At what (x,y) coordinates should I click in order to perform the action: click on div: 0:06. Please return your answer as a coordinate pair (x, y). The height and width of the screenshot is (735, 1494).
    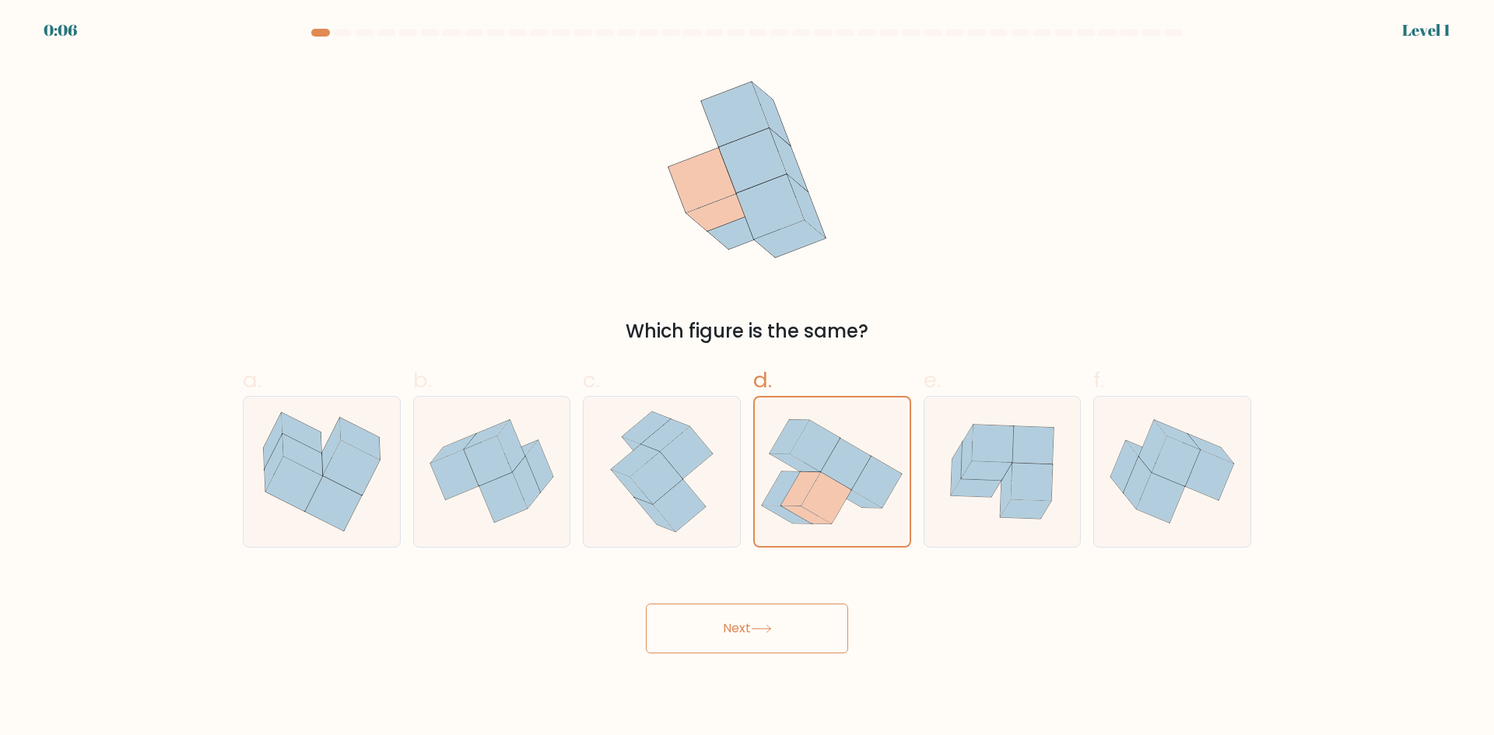
    Looking at the image, I should click on (60, 30).